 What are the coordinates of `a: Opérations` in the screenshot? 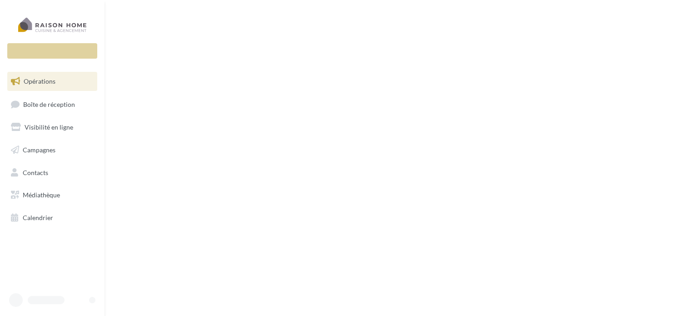 It's located at (52, 81).